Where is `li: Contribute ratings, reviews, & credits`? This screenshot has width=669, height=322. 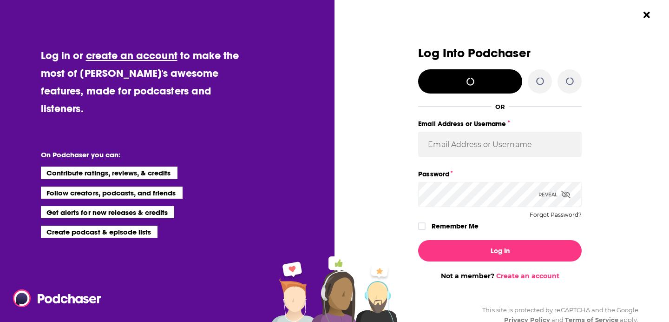
li: Contribute ratings, reviews, & credits is located at coordinates (109, 172).